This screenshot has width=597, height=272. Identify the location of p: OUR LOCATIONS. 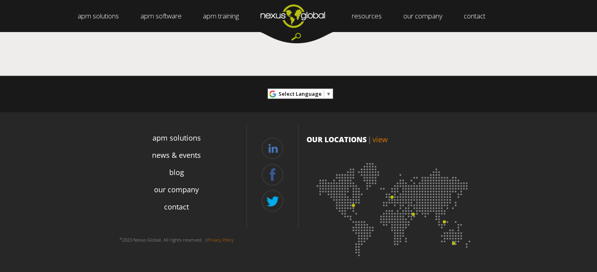
(395, 139).